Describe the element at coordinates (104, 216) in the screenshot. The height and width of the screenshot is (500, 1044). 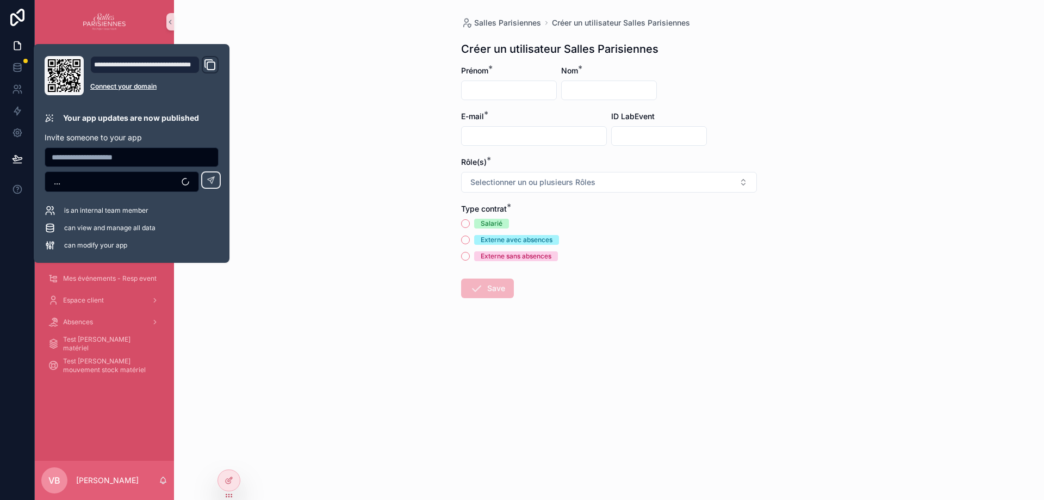
I see `div: scrollable content` at that location.